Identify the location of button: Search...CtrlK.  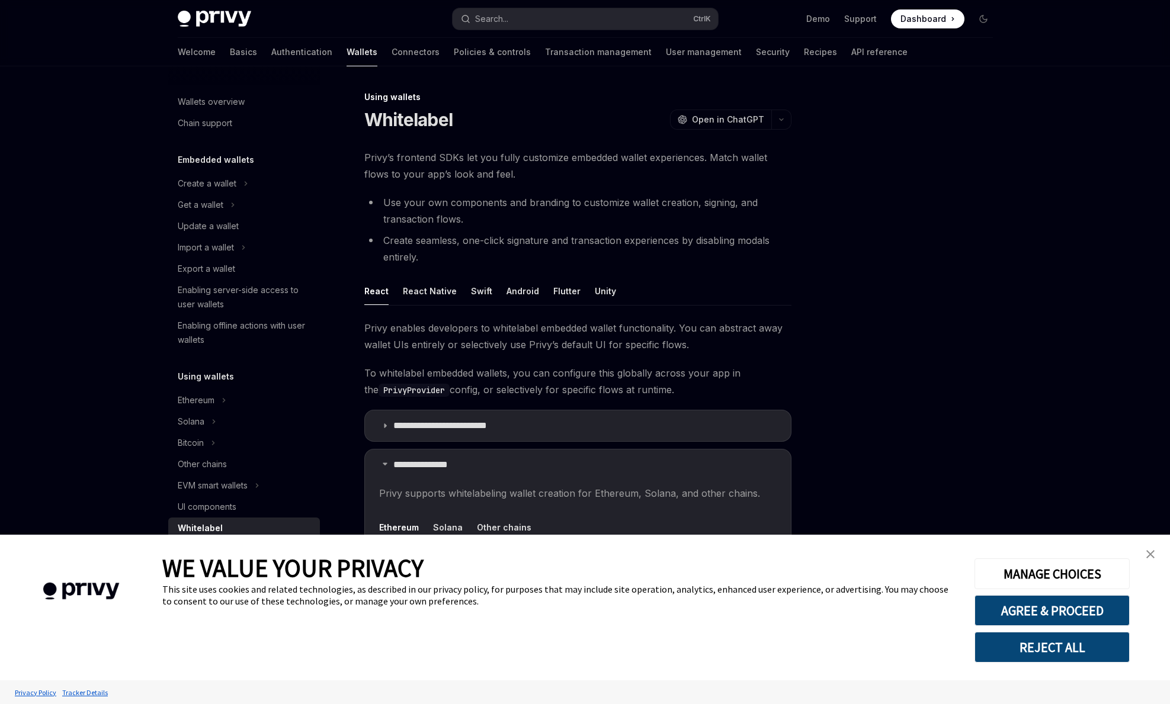
(585, 19).